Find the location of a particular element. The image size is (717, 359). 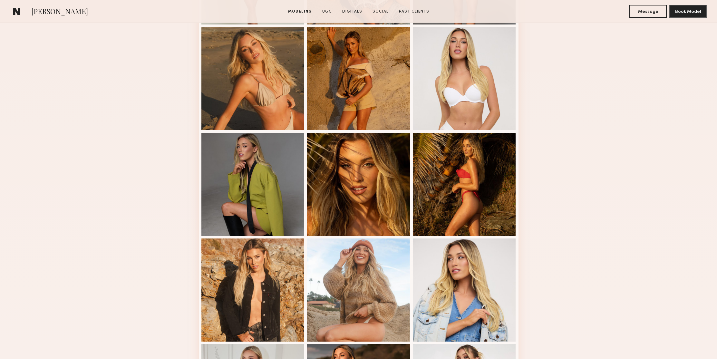

a: Social is located at coordinates (381, 12).